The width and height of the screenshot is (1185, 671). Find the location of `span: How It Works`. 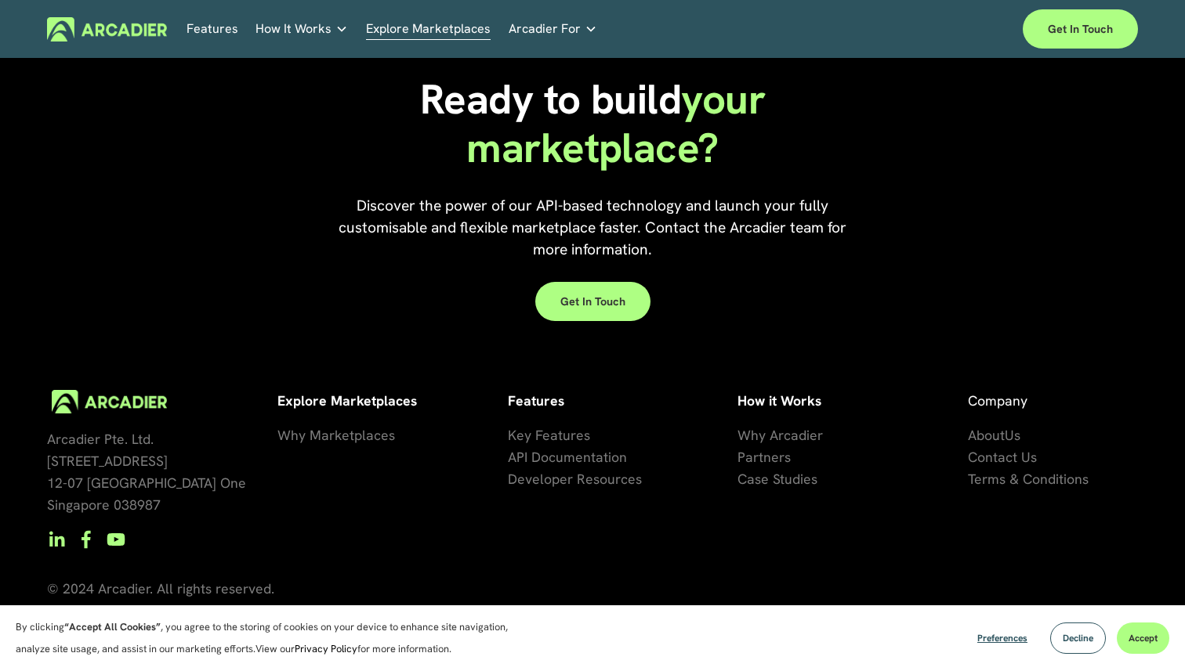

span: How It Works is located at coordinates (293, 29).